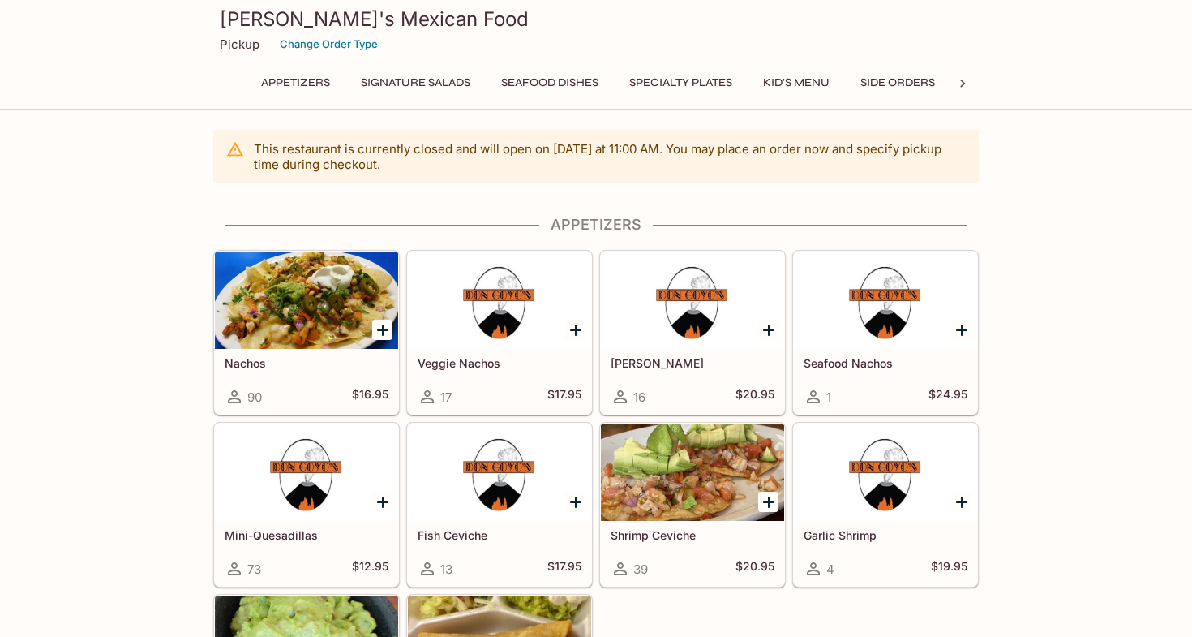 This screenshot has width=1192, height=637. I want to click on span: 4, so click(831, 569).